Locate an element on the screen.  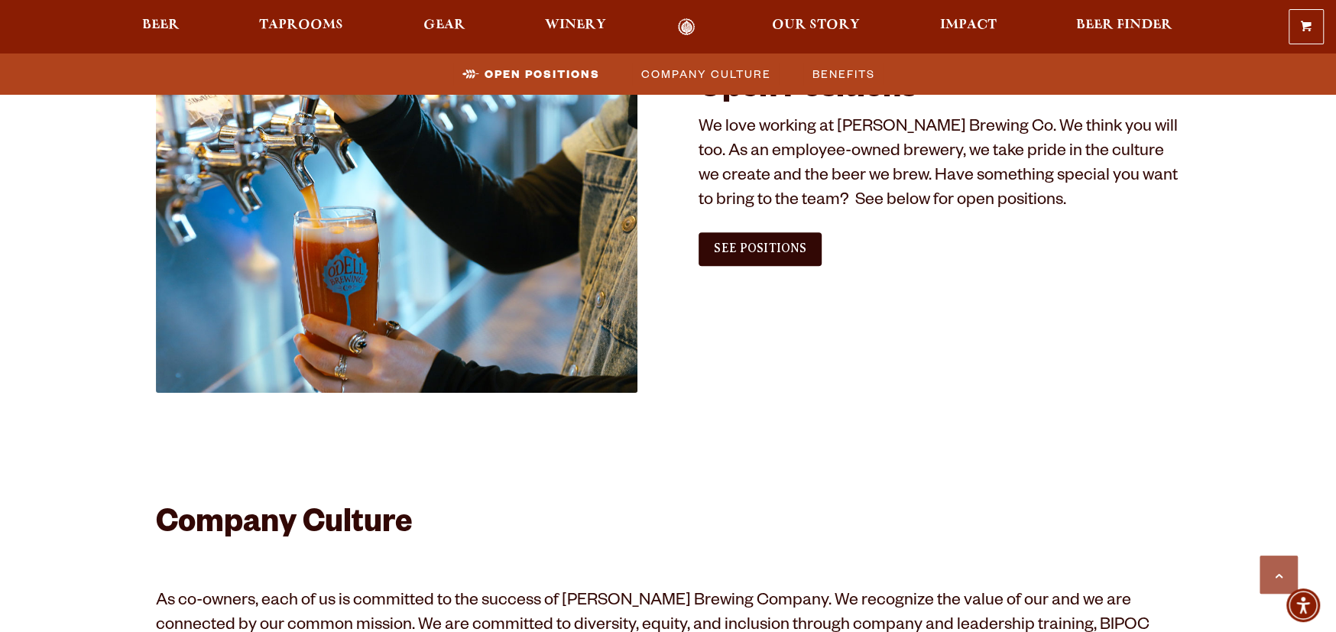
a: Impact is located at coordinates (968, 27).